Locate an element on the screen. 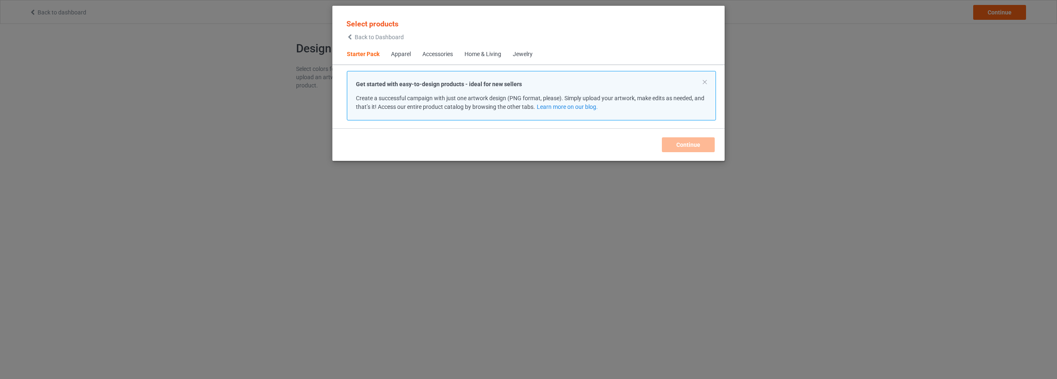 The image size is (1057, 379). a: Learn more on our blog. is located at coordinates (567, 107).